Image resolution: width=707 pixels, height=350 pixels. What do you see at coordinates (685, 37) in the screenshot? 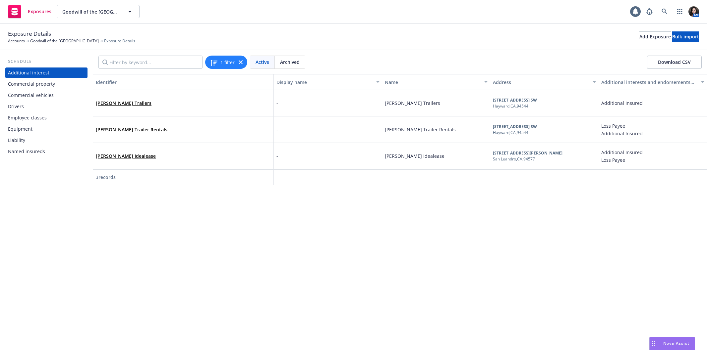
I see `div: Bulk import` at bounding box center [685, 37].